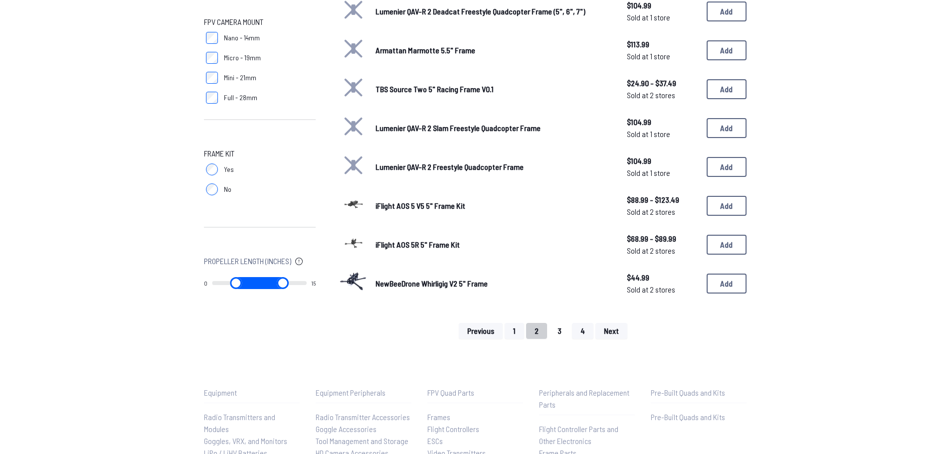 This screenshot has height=454, width=950. What do you see at coordinates (612, 331) in the screenshot?
I see `button: Next` at bounding box center [612, 331].